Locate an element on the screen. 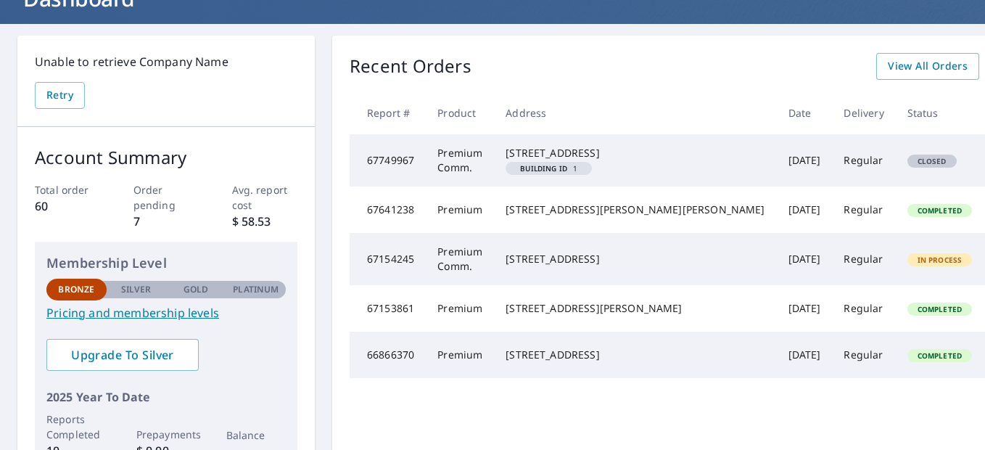 The width and height of the screenshot is (985, 450). th: Date is located at coordinates (804, 112).